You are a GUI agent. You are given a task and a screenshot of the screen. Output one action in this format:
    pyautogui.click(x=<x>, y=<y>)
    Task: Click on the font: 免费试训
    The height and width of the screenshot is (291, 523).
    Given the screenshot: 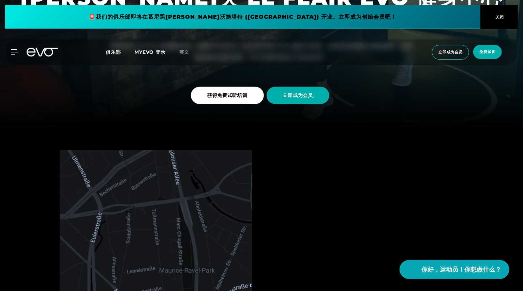 What is the action you would take?
    pyautogui.click(x=487, y=52)
    